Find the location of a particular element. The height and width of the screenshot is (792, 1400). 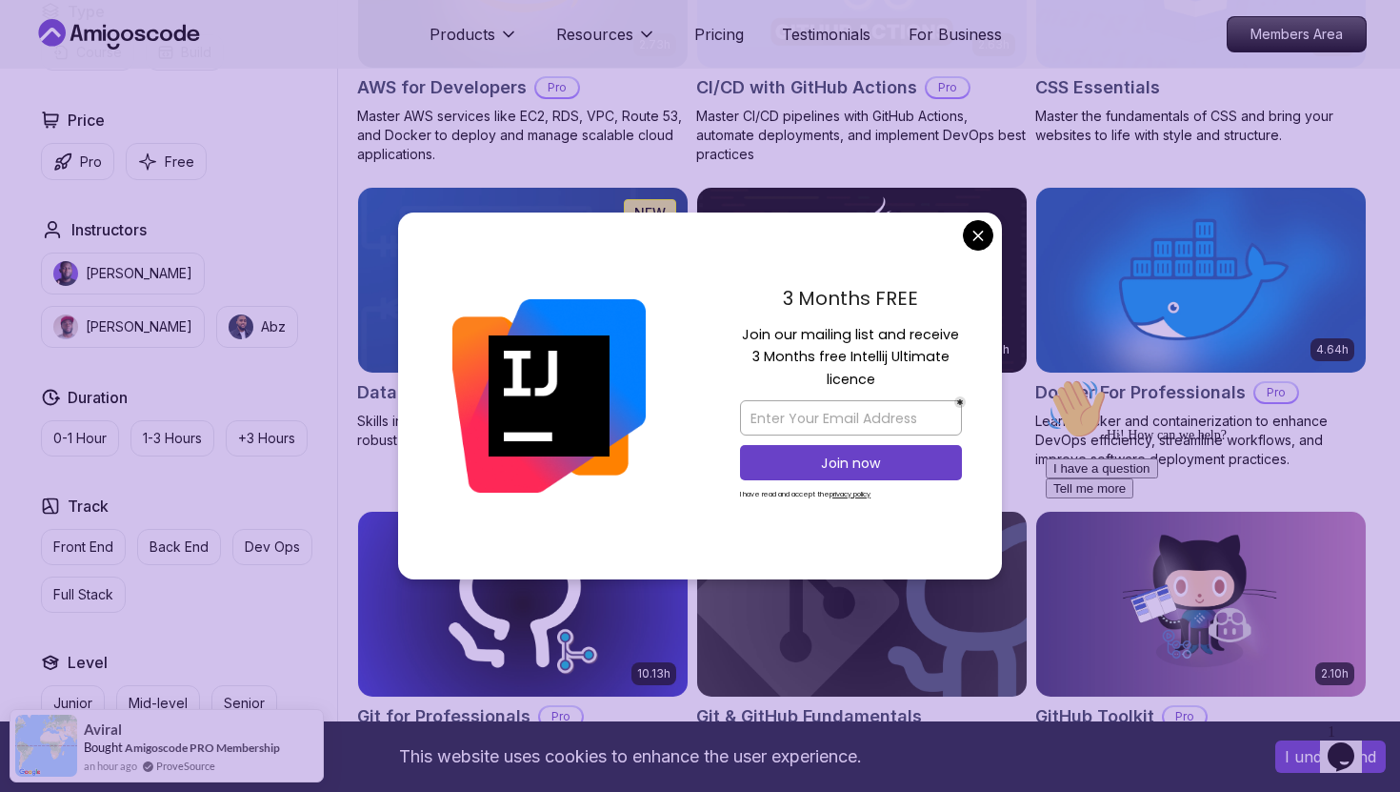

span: Hi! How can we help? is located at coordinates (98, 64).